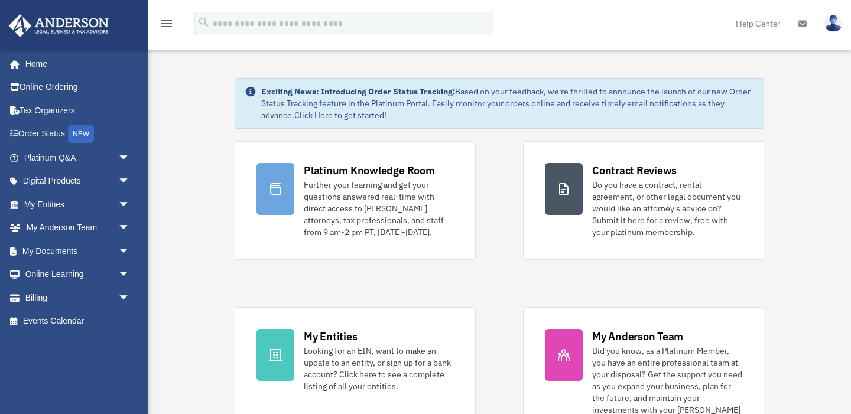 This screenshot has height=414, width=851. Describe the element at coordinates (379, 369) in the screenshot. I see `div: Looking for an EIN, want to make an update to an entity, or sign up for a bank account? Click her...` at that location.